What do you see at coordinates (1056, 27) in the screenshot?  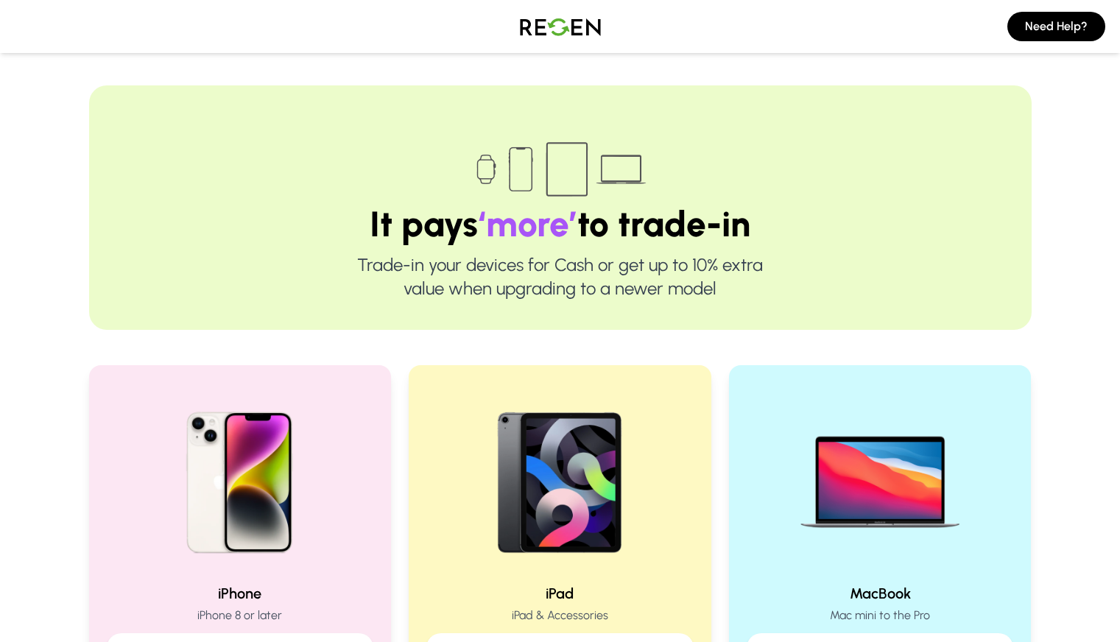 I see `button: Need Help?` at bounding box center [1056, 27].